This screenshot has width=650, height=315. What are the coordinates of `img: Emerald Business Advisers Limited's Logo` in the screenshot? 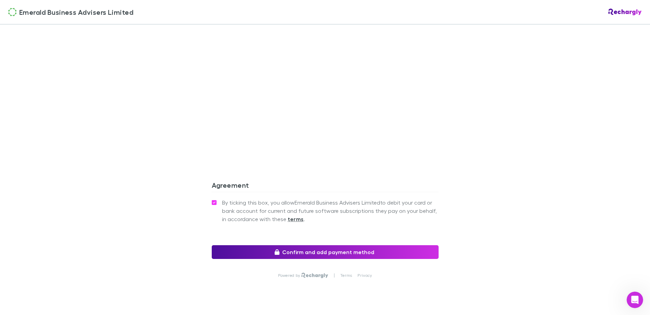 It's located at (12, 12).